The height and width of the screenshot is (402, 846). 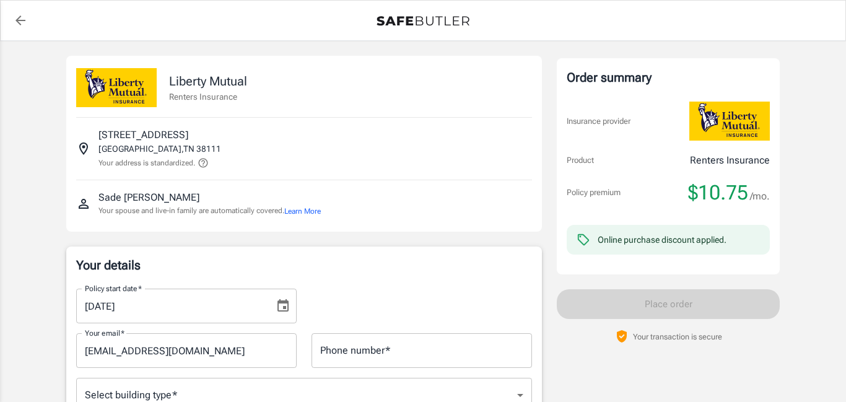 What do you see at coordinates (105, 333) in the screenshot?
I see `label: Your email` at bounding box center [105, 333].